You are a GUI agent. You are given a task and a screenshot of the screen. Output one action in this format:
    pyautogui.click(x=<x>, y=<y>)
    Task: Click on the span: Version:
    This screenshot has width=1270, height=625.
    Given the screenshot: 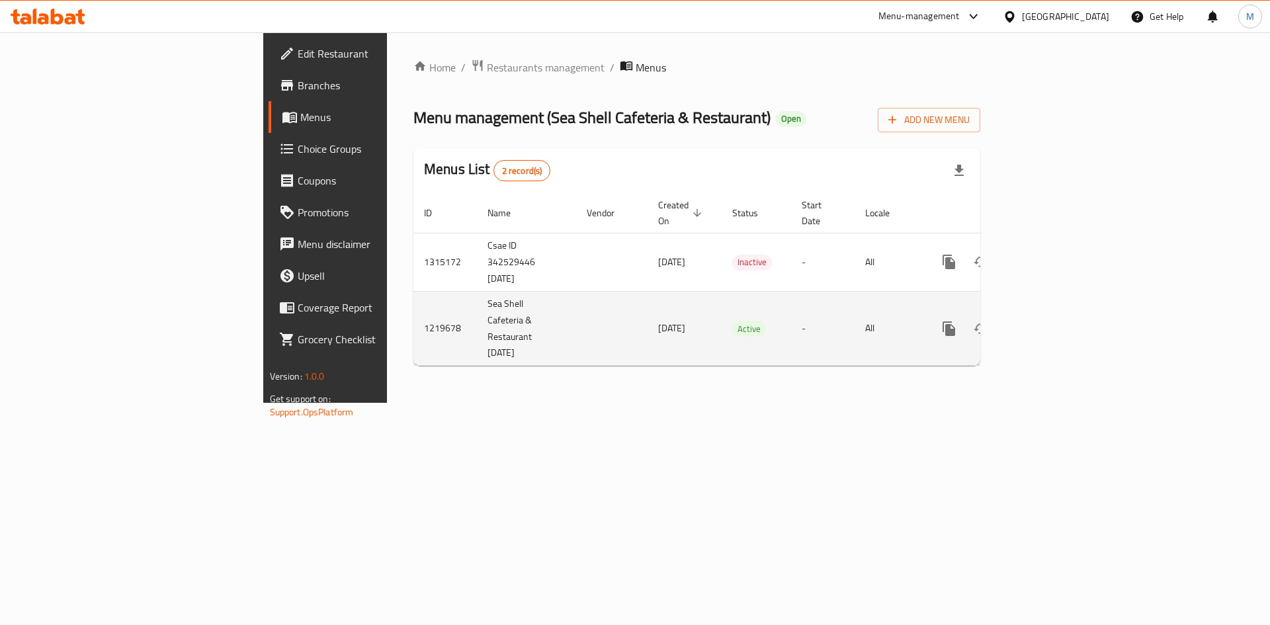 What is the action you would take?
    pyautogui.click(x=286, y=376)
    